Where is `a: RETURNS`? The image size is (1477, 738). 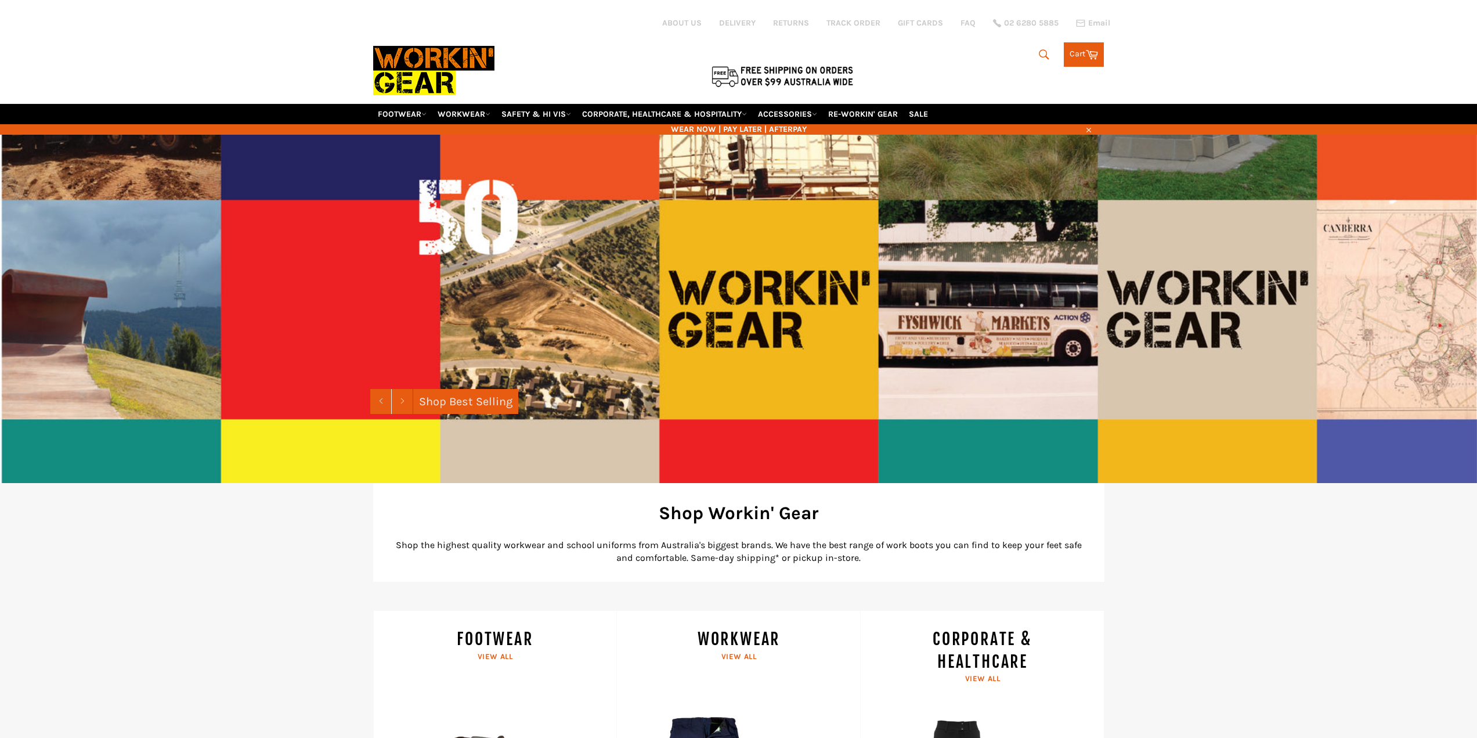
a: RETURNS is located at coordinates (791, 23).